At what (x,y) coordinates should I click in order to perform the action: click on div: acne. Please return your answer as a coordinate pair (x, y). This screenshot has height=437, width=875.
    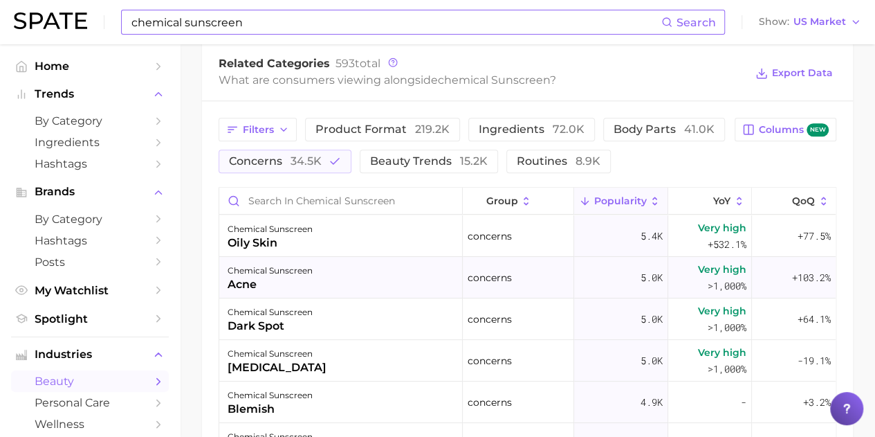
    Looking at the image, I should click on (270, 284).